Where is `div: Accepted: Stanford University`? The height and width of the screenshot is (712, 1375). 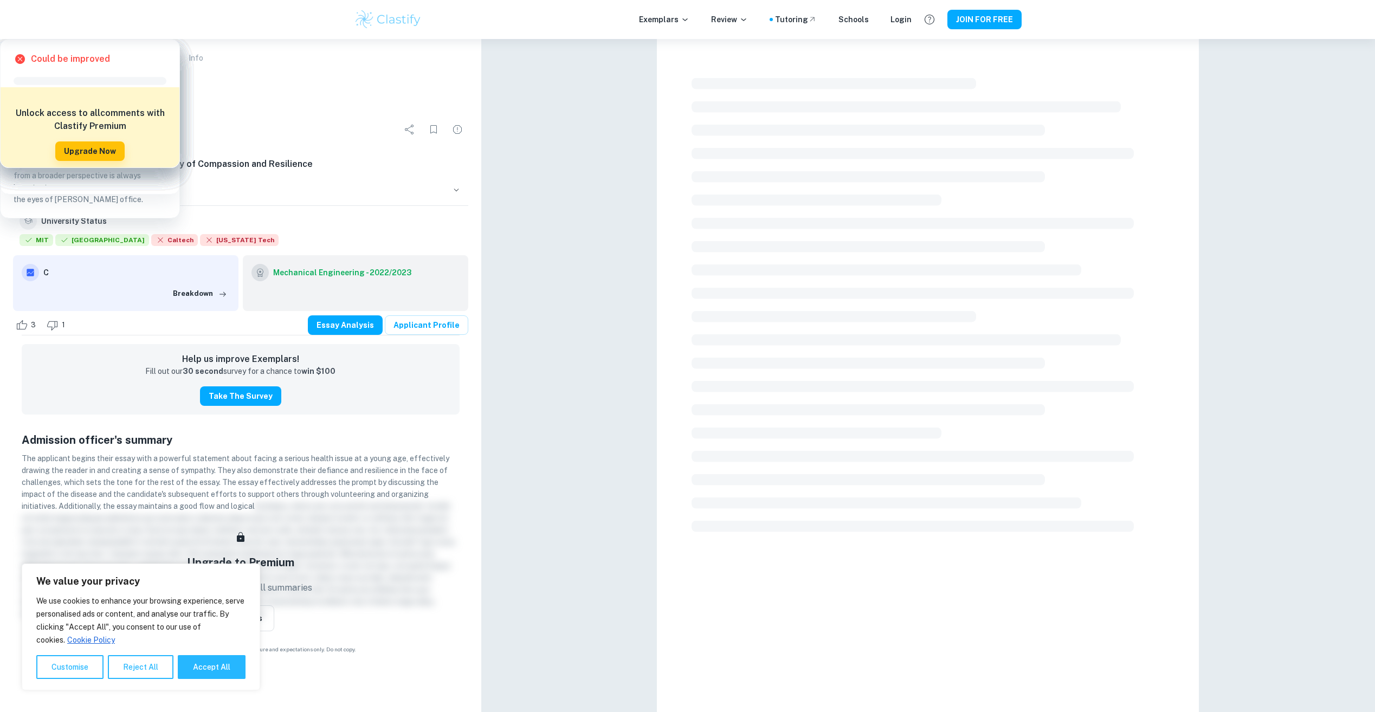 div: Accepted: Stanford University is located at coordinates (102, 241).